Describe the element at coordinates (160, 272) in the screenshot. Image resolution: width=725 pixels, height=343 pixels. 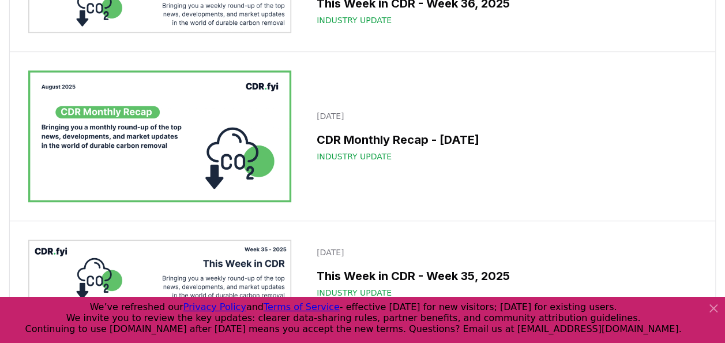
I see `img: This Week in CDR - Week 35, 2025 blog post image` at that location.